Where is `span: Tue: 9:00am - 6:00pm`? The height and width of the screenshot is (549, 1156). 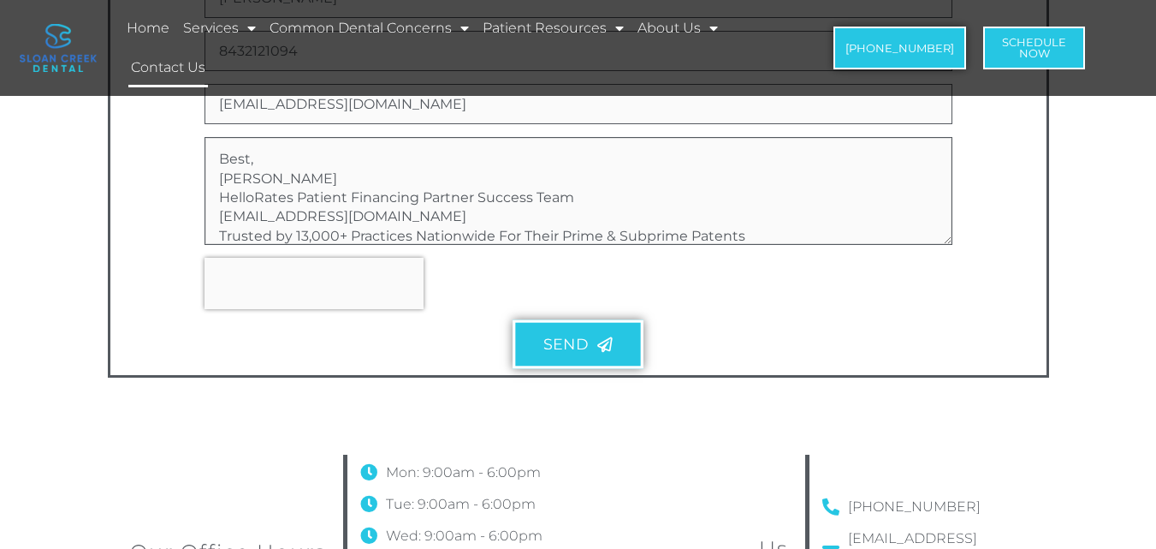 span: Tue: 9:00am - 6:00pm is located at coordinates (459, 504).